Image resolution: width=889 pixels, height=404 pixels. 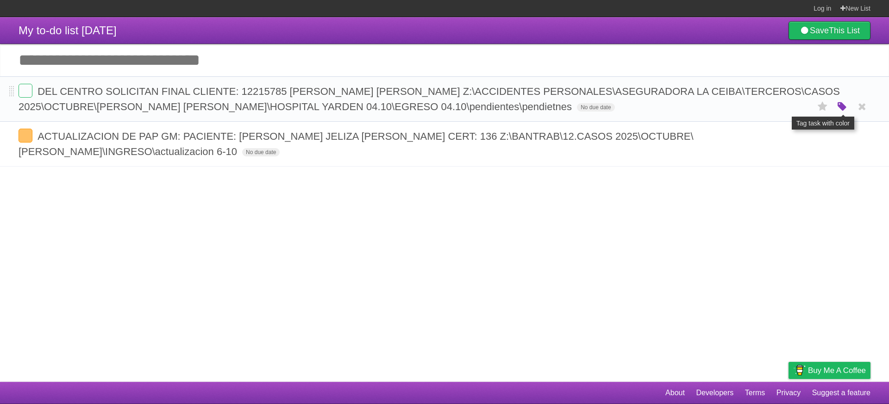 What do you see at coordinates (841, 393) in the screenshot?
I see `a: Suggest a feature` at bounding box center [841, 393].